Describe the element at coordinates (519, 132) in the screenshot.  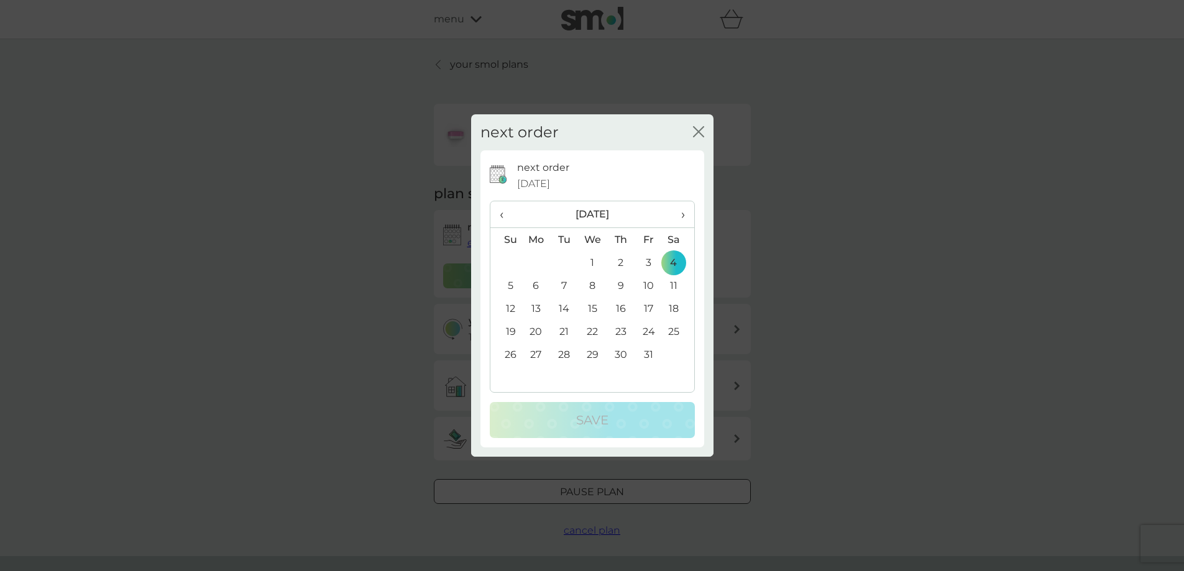
I see `h2: next order` at that location.